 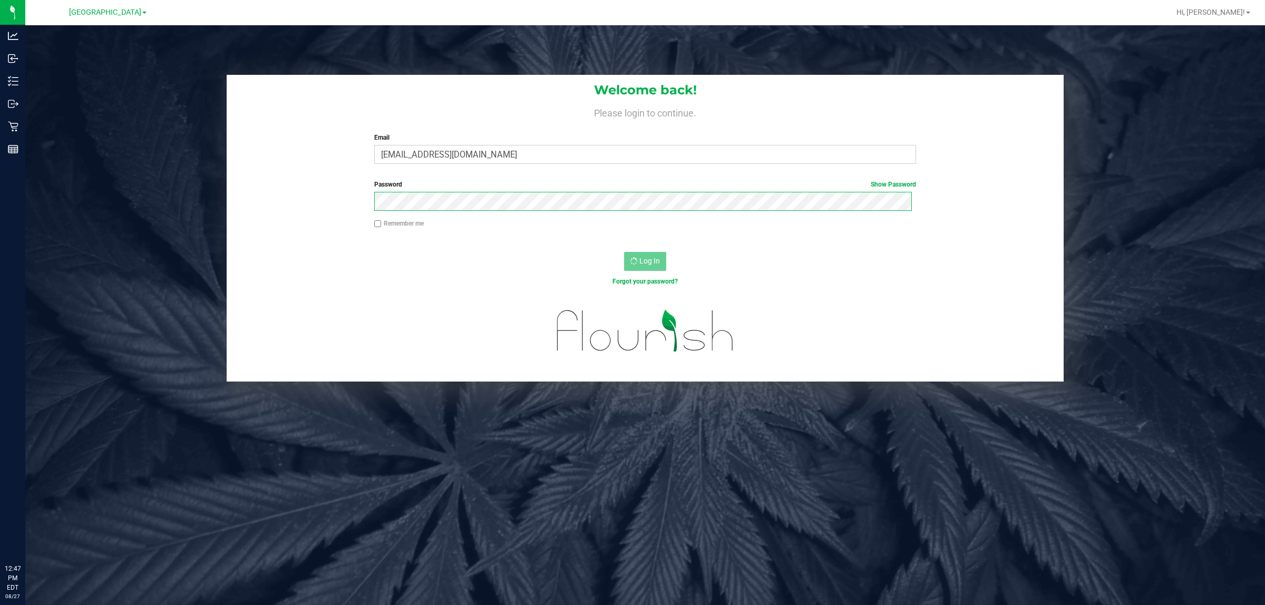 What do you see at coordinates (13, 596) in the screenshot?
I see `p: 08/27` at bounding box center [13, 596].